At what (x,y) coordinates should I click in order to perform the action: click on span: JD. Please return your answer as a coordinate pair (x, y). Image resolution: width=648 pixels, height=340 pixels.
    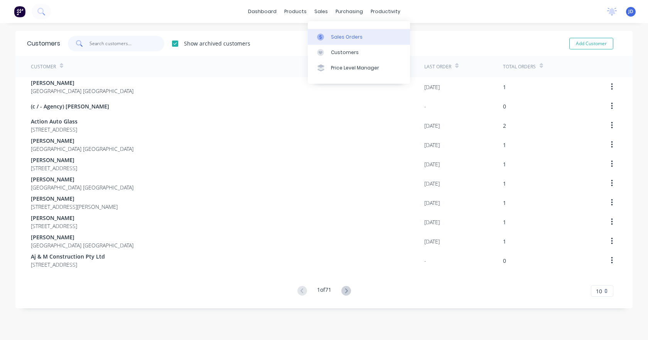
    Looking at the image, I should click on (631, 12).